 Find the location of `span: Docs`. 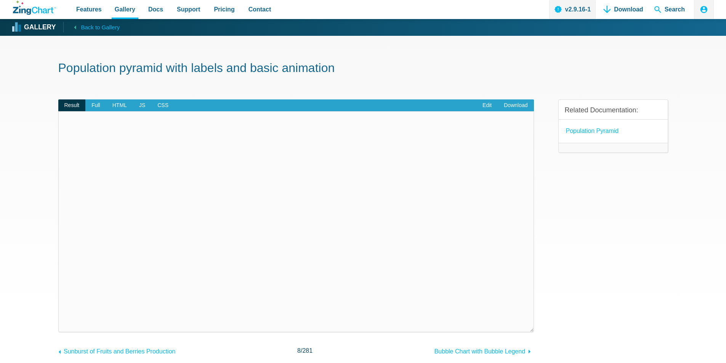

span: Docs is located at coordinates (155, 9).